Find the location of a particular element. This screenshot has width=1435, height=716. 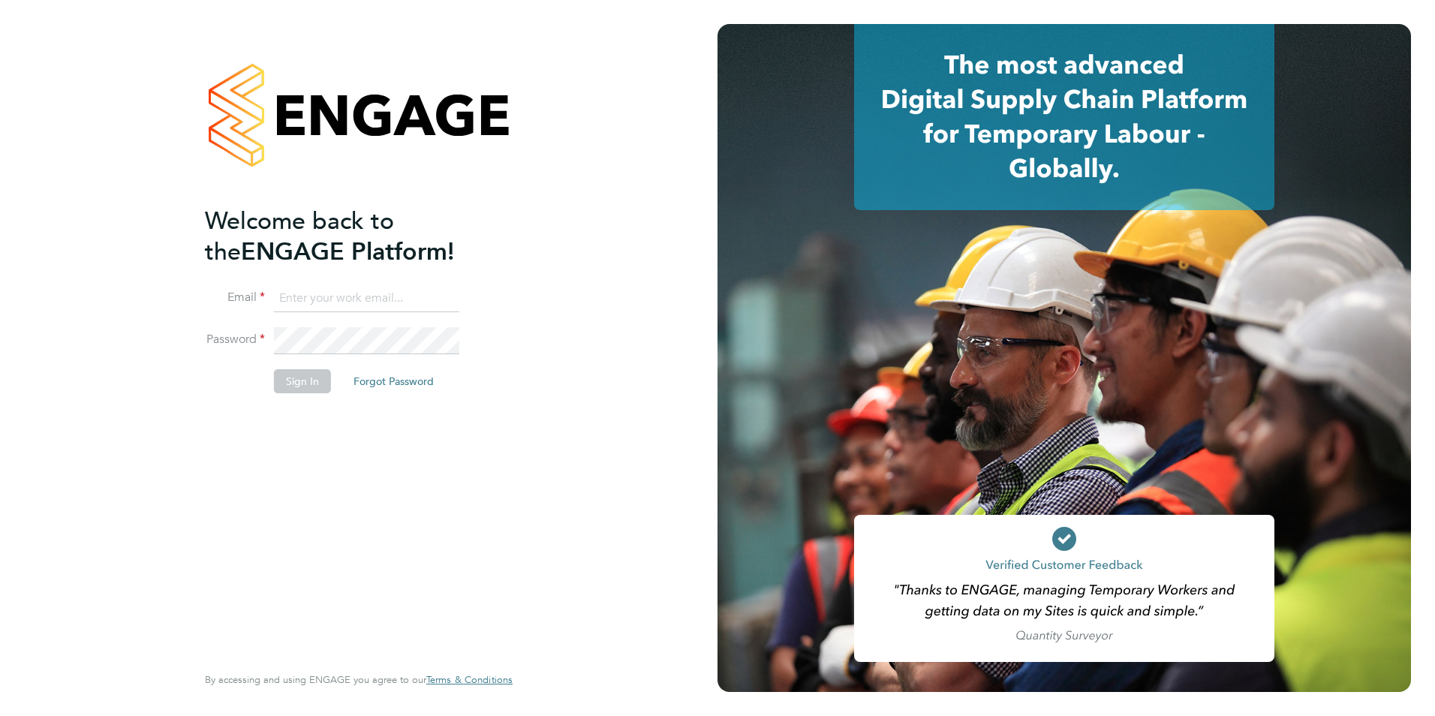

span: Welcome back to the is located at coordinates (299, 236).